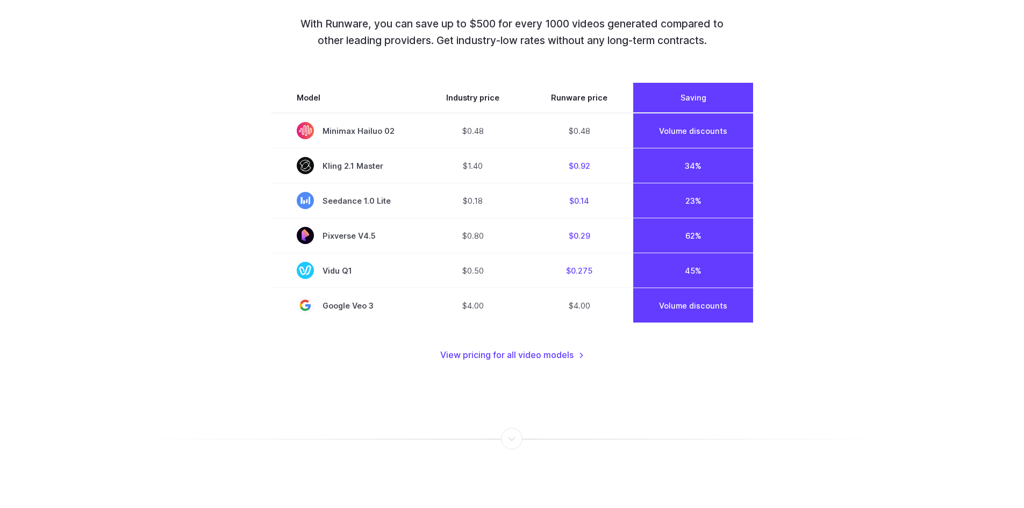 This screenshot has height=508, width=1024. What do you see at coordinates (472, 200) in the screenshot?
I see `td: $0.18` at bounding box center [472, 200].